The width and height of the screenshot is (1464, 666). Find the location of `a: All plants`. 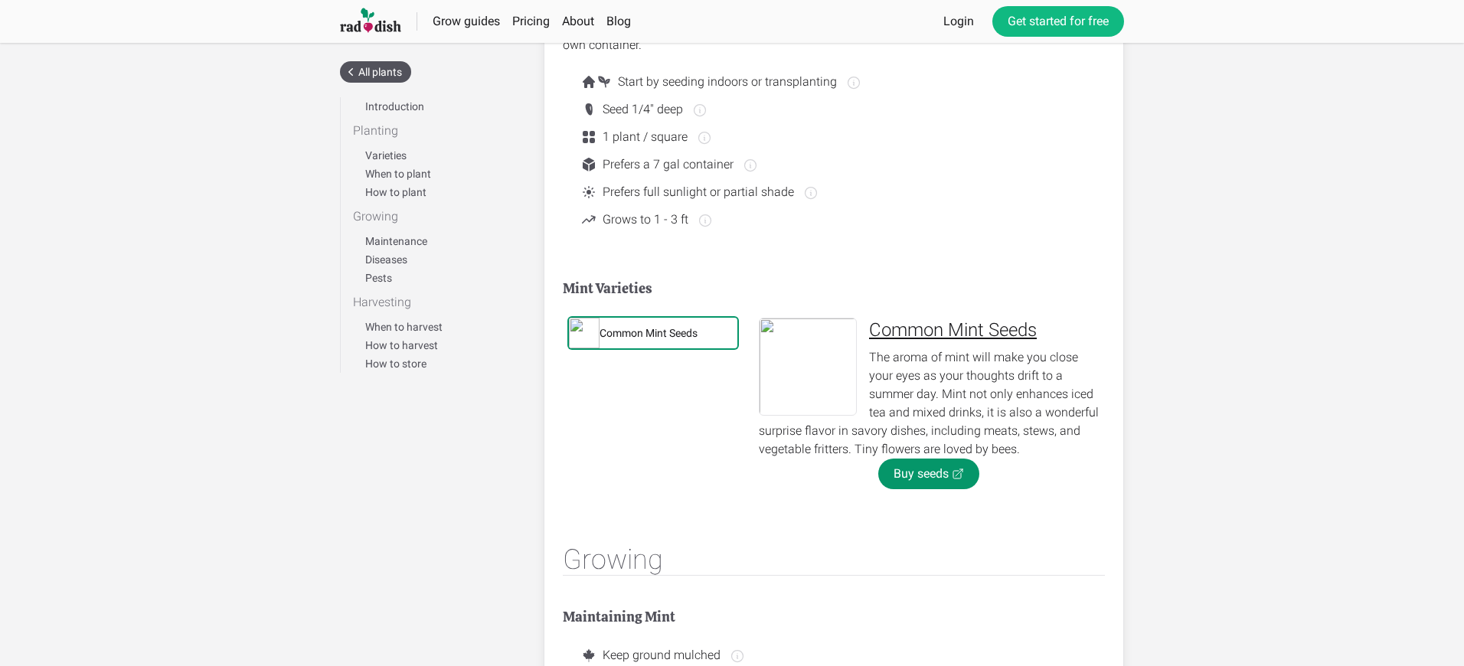

a: All plants is located at coordinates (375, 72).